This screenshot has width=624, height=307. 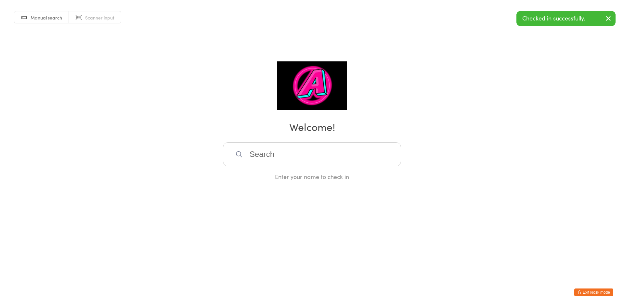 What do you see at coordinates (594, 292) in the screenshot?
I see `button: Exit kiosk mode` at bounding box center [594, 292].